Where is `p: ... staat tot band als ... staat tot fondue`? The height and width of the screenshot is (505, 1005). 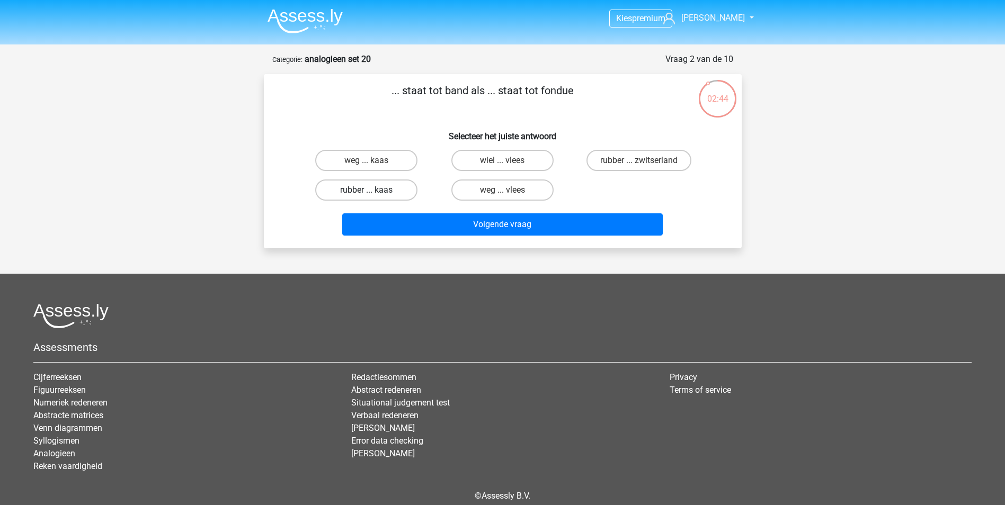 p: ... staat tot band als ... staat tot fondue is located at coordinates (483, 99).